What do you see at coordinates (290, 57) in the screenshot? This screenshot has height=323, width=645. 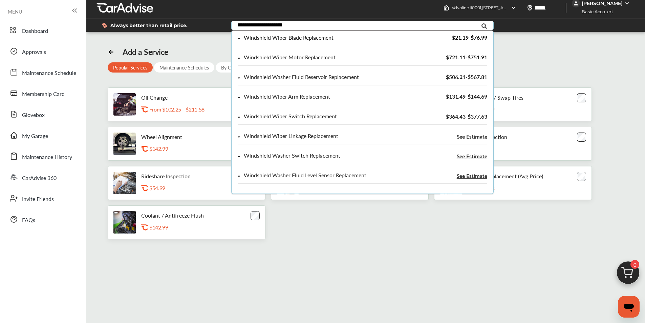 I see `div: Windshield Wiper Motor Replacement` at bounding box center [290, 57].